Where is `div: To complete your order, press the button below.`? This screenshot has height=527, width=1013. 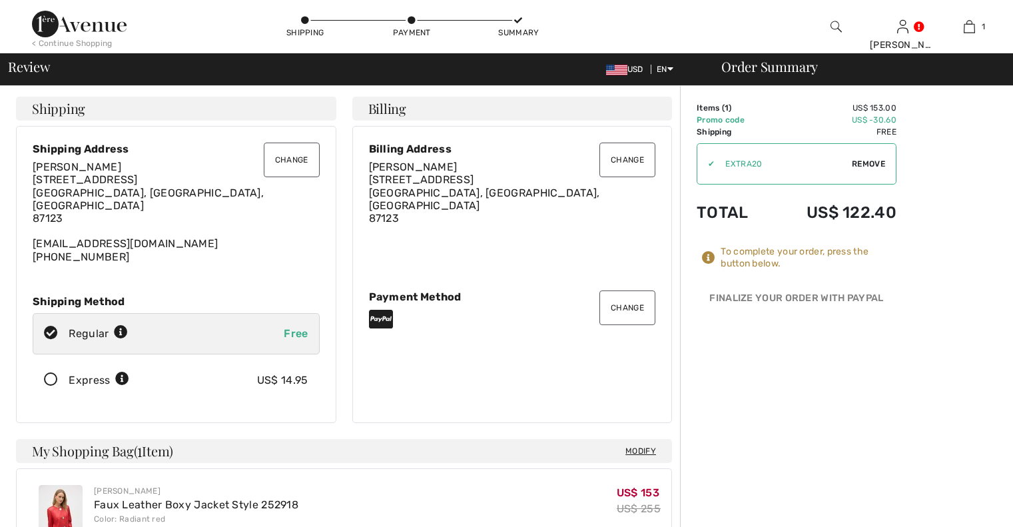 div: To complete your order, press the button below. is located at coordinates (809, 258).